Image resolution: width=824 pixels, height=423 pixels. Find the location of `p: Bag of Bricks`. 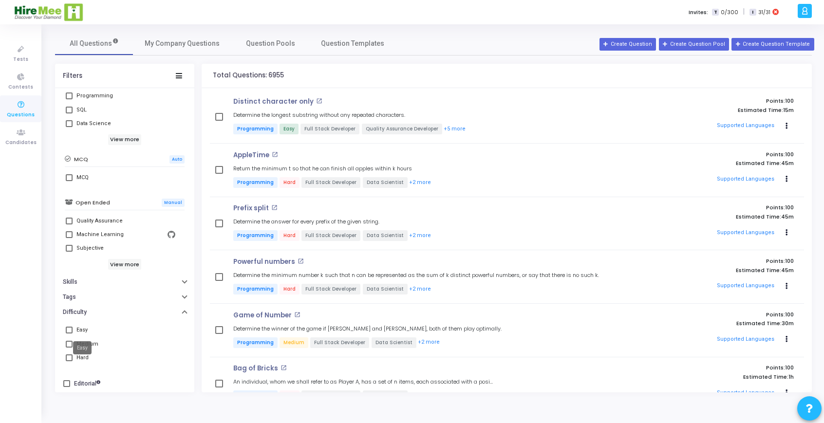

p: Bag of Bricks is located at coordinates (256, 369).